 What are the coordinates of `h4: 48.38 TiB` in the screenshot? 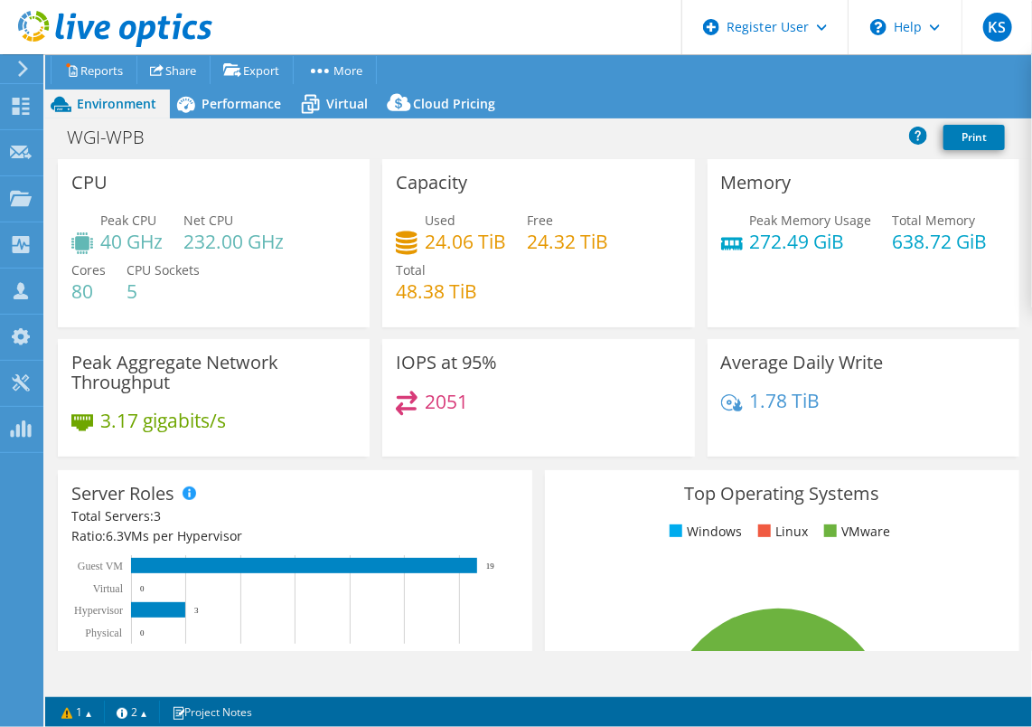 It's located at (437, 291).